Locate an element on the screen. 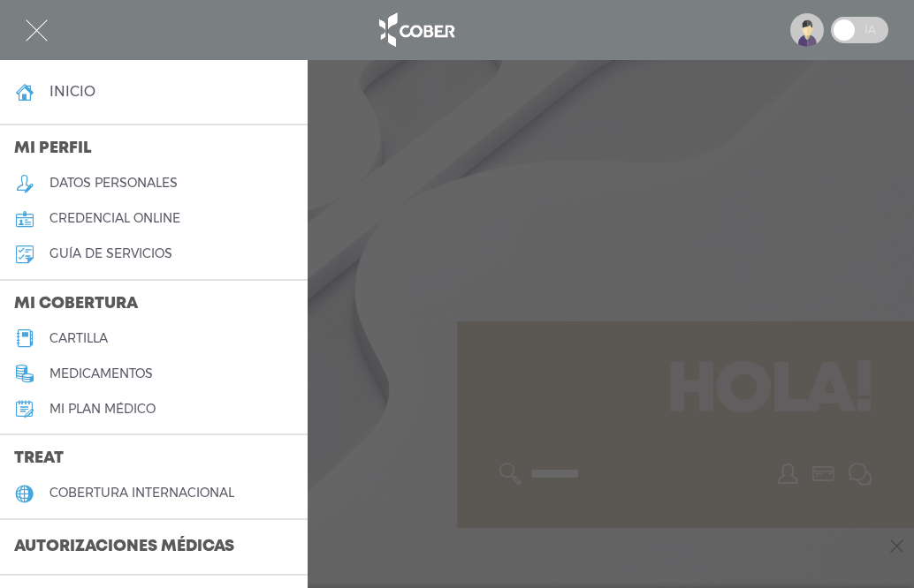 The image size is (914, 588). h5: cartilla is located at coordinates (79, 338).